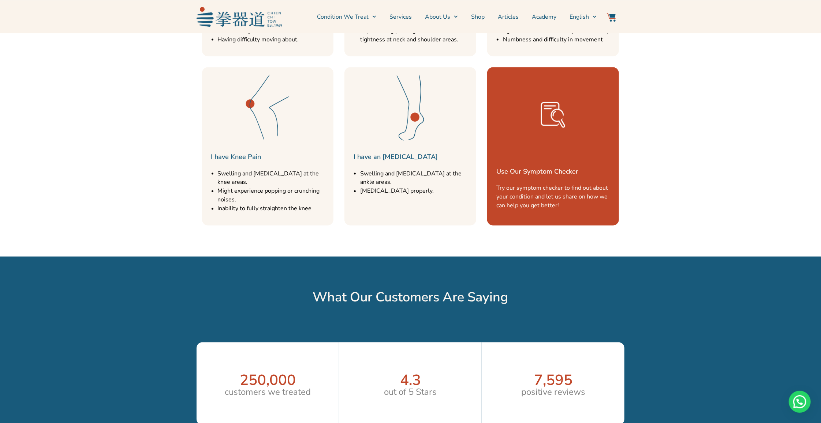 The image size is (821, 423). Describe the element at coordinates (583, 17) in the screenshot. I see `a: English` at that location.